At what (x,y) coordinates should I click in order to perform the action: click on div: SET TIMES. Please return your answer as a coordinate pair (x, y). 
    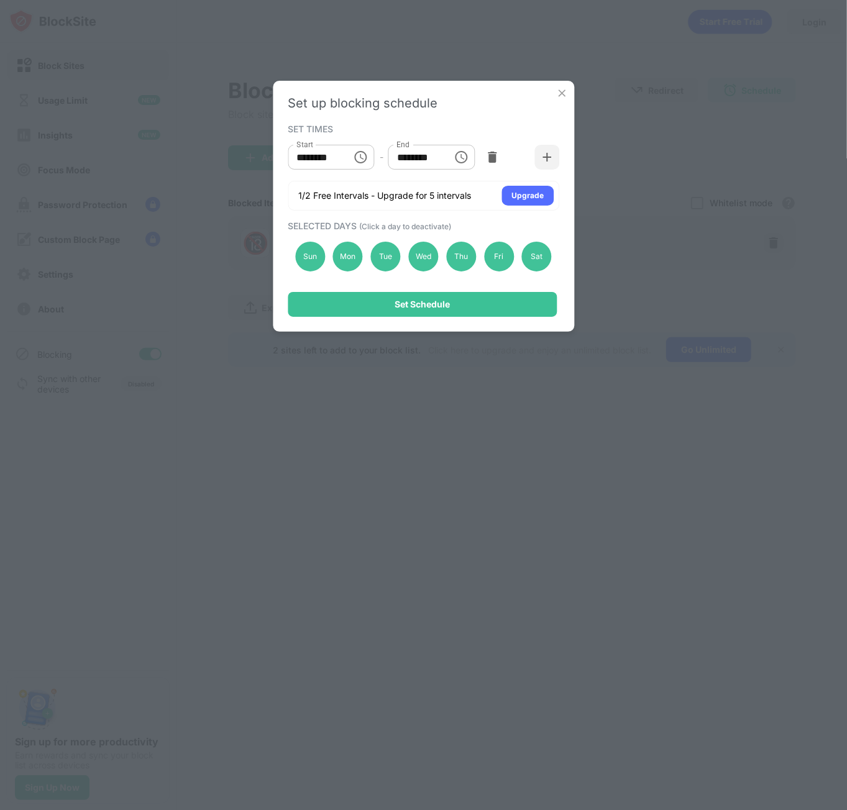
    Looking at the image, I should click on (422, 129).